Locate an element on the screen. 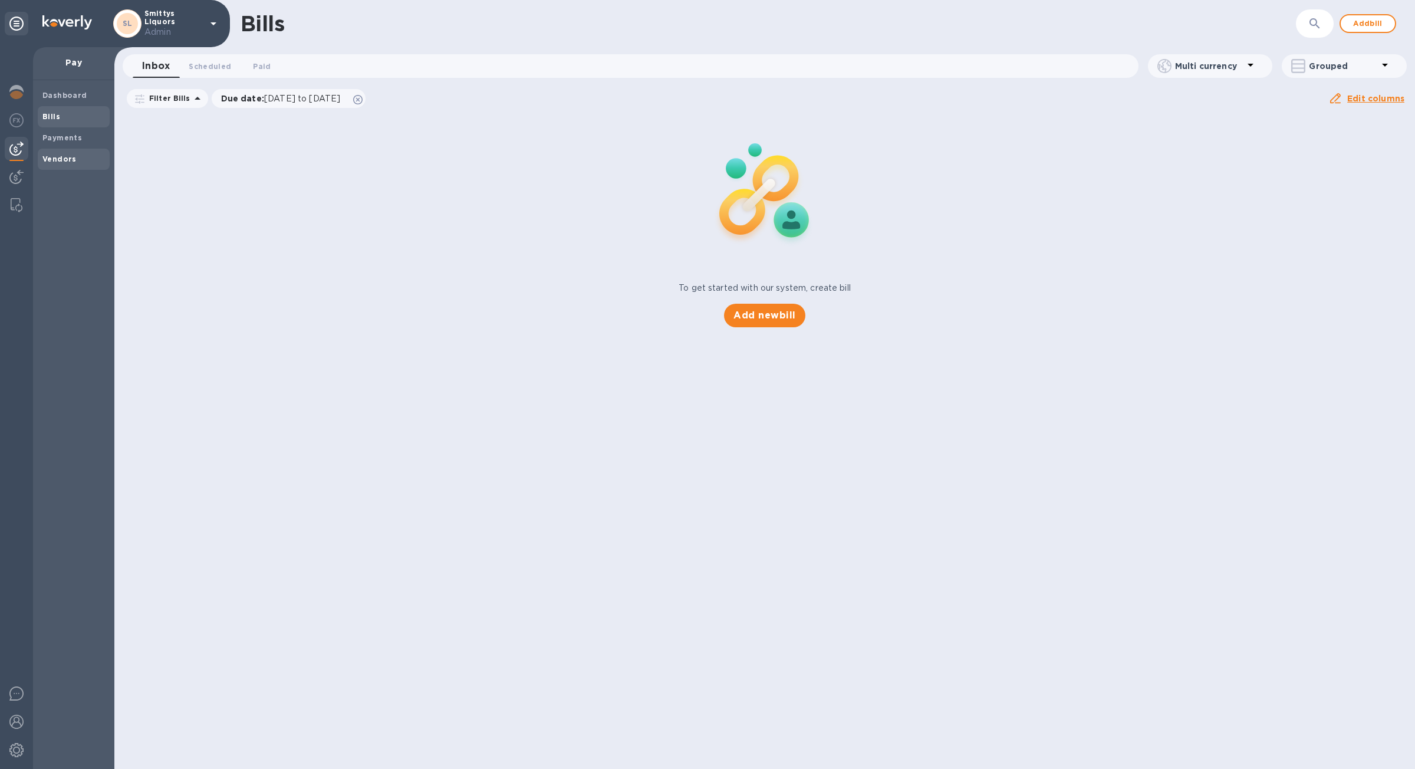 The width and height of the screenshot is (1415, 769). button: Addbill is located at coordinates (1368, 24).